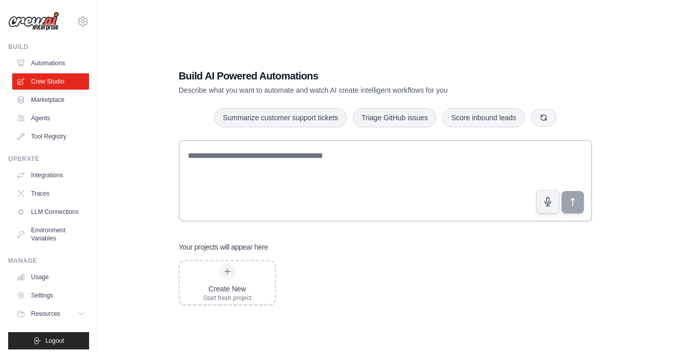 This screenshot has width=673, height=353. What do you see at coordinates (281, 118) in the screenshot?
I see `button: Summarize customer support tickets` at bounding box center [281, 118].